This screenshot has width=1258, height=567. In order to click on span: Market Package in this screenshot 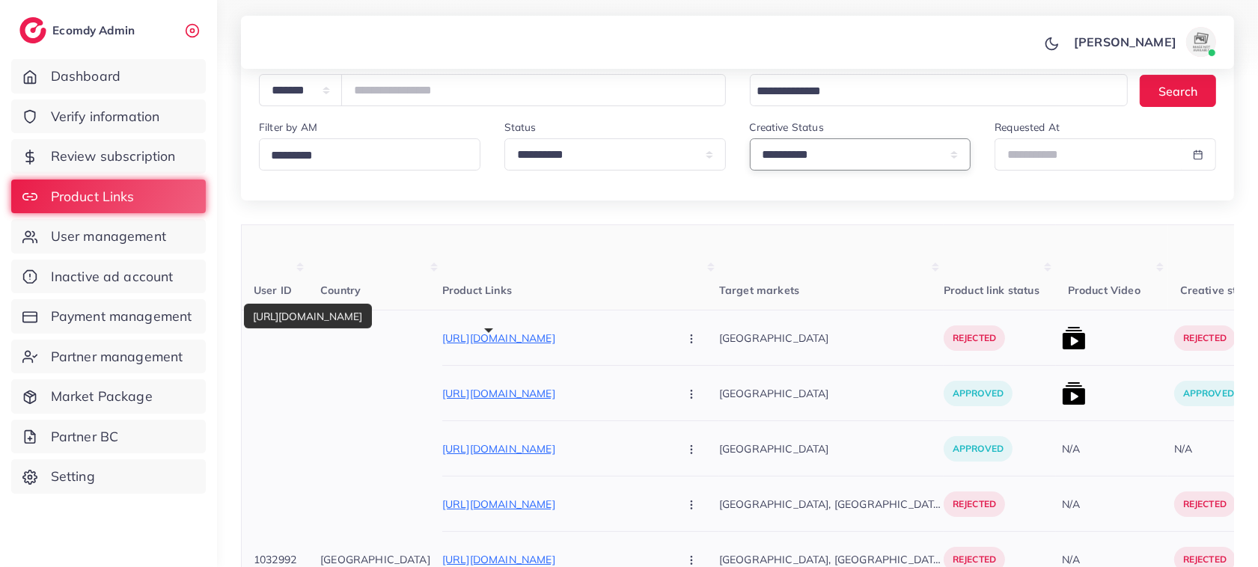, I will do `click(102, 397)`.